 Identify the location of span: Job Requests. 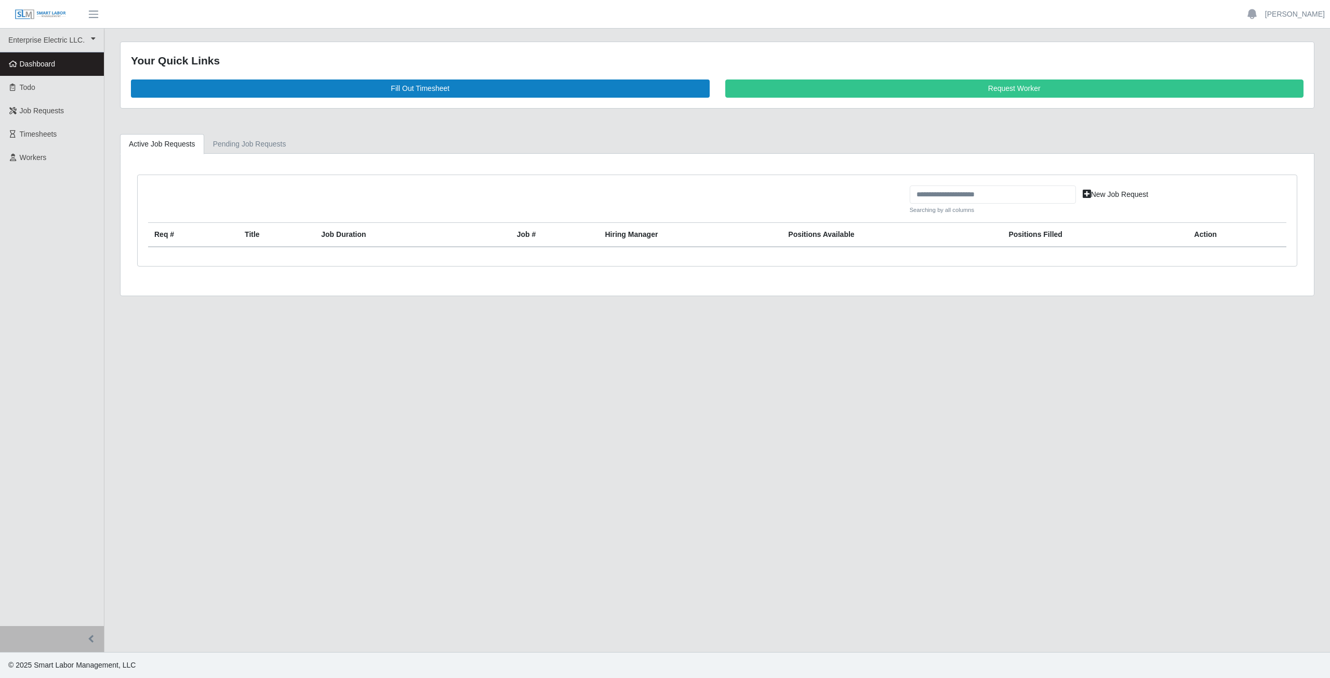
(42, 111).